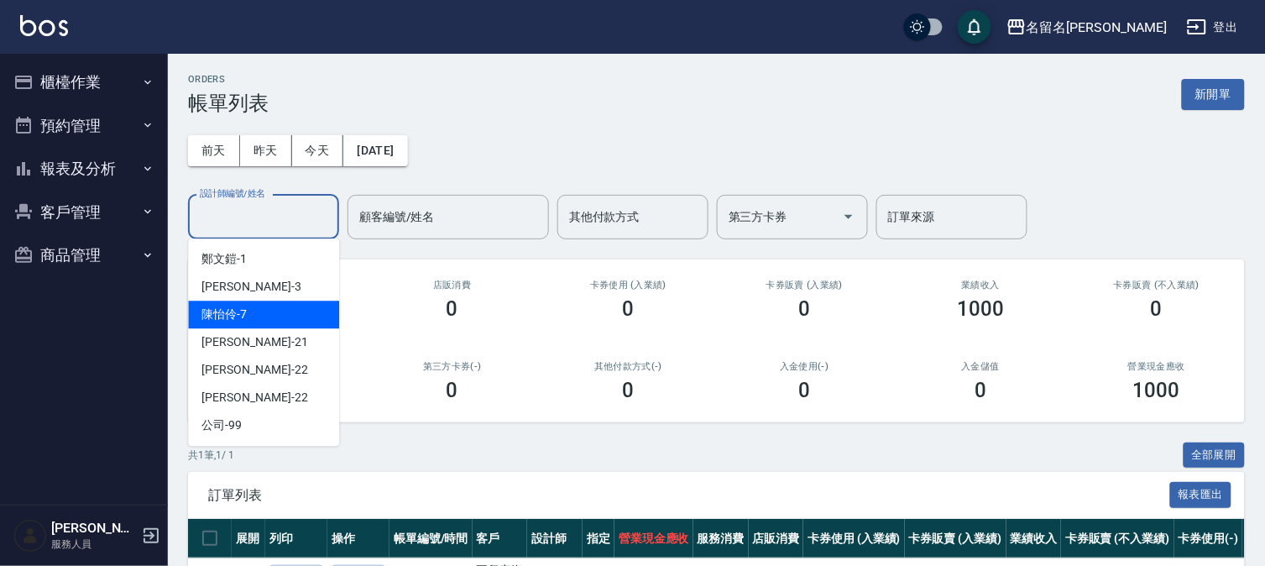 The image size is (1265, 566). What do you see at coordinates (44, 25) in the screenshot?
I see `img: Logo` at bounding box center [44, 25].